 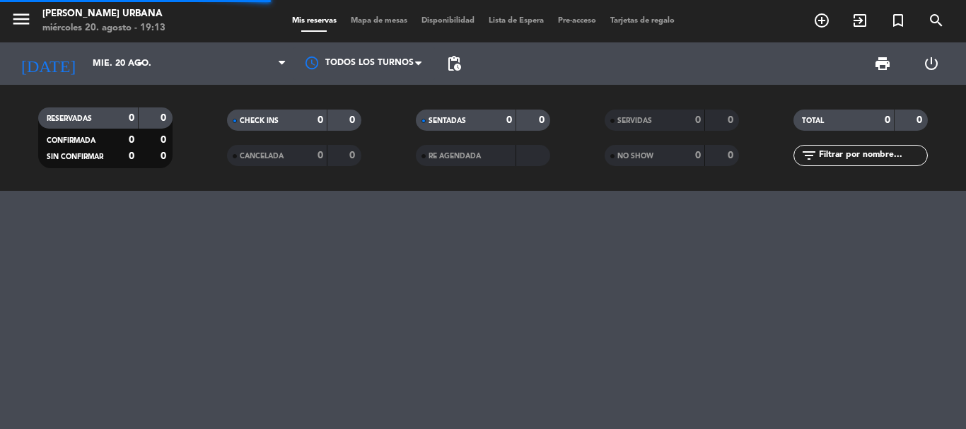 What do you see at coordinates (447, 121) in the screenshot?
I see `span: SENTADAS` at bounding box center [447, 121].